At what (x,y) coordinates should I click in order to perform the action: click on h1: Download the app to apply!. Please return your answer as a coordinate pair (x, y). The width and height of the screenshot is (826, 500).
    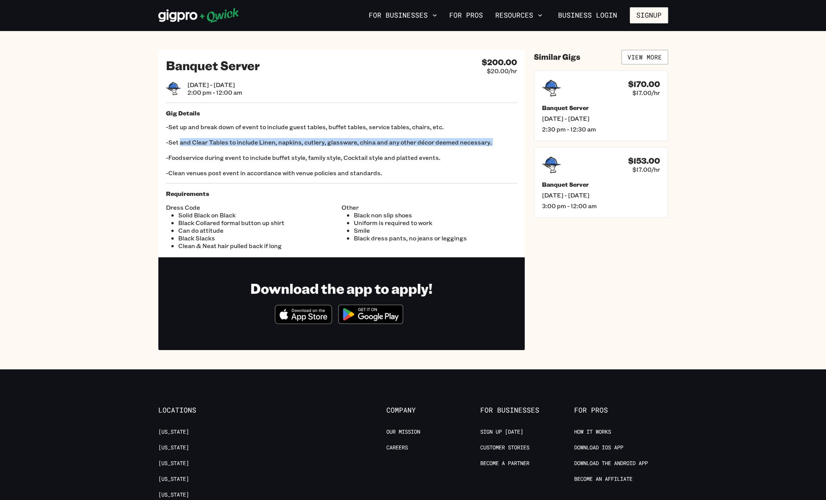
    Looking at the image, I should click on (341, 288).